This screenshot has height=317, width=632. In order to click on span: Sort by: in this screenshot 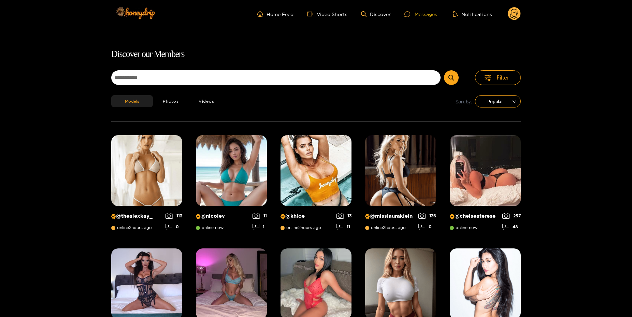, I will do `click(464, 101)`.